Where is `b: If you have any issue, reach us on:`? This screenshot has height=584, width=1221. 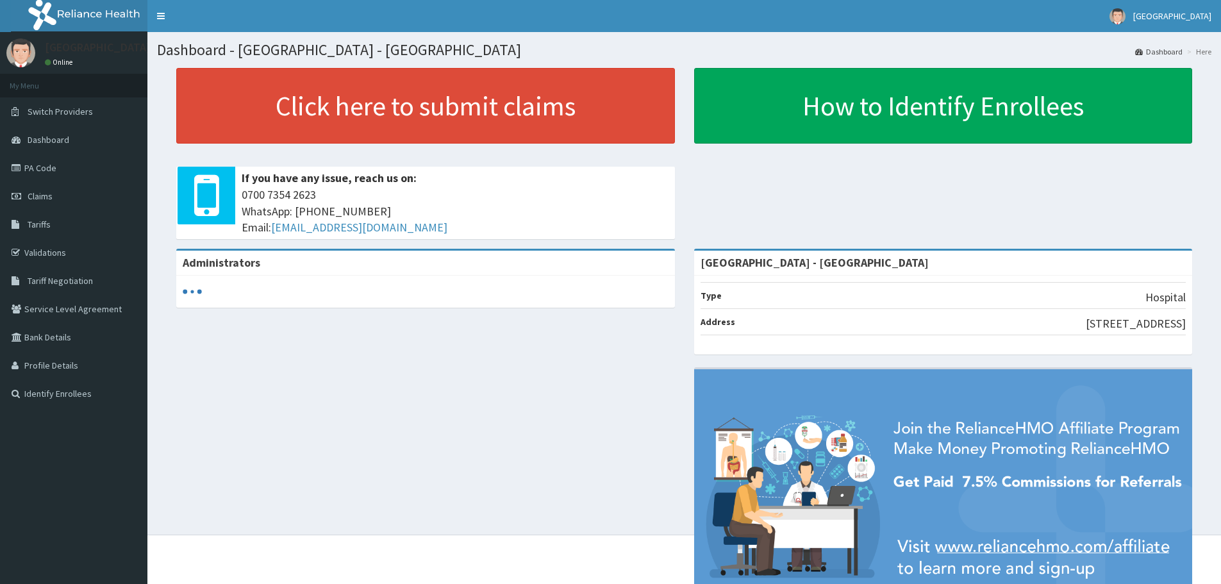
b: If you have any issue, reach us on: is located at coordinates (329, 178).